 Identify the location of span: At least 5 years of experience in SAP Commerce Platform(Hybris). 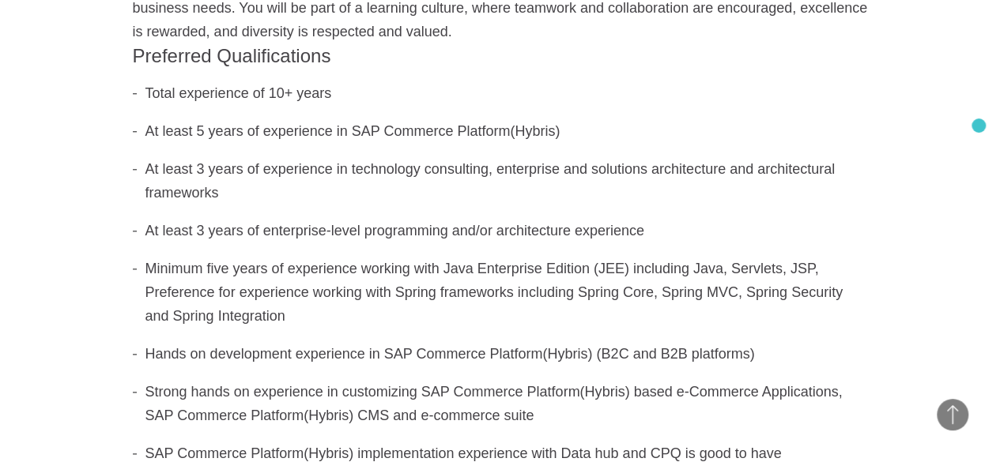
(353, 131).